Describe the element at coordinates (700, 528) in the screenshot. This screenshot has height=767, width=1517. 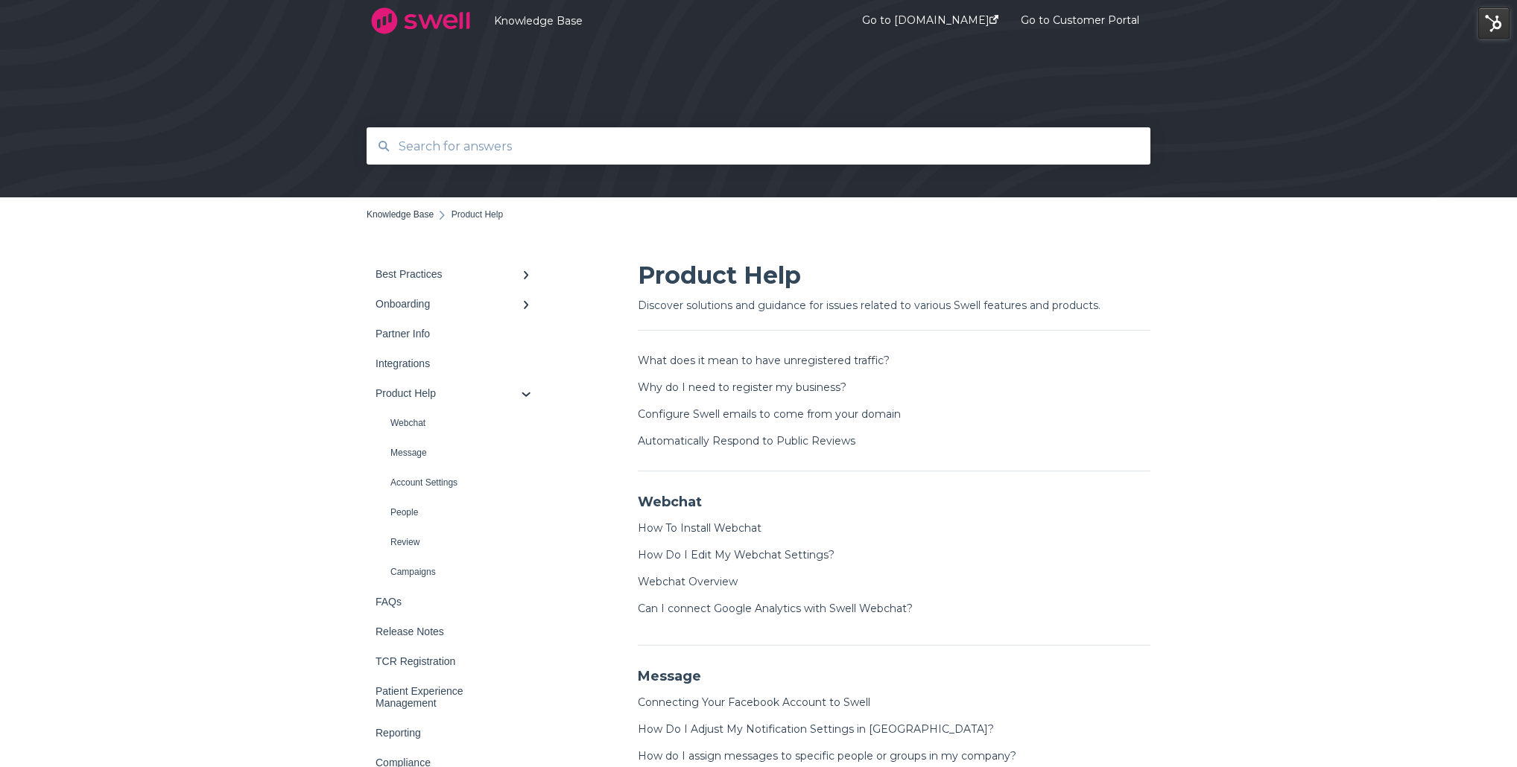
I see `a: How To Install Webchat` at that location.